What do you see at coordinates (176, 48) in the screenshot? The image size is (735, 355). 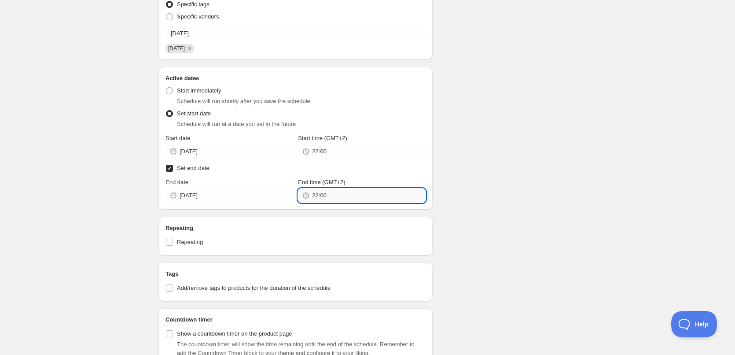 I see `span: 18/09/2025` at bounding box center [176, 48].